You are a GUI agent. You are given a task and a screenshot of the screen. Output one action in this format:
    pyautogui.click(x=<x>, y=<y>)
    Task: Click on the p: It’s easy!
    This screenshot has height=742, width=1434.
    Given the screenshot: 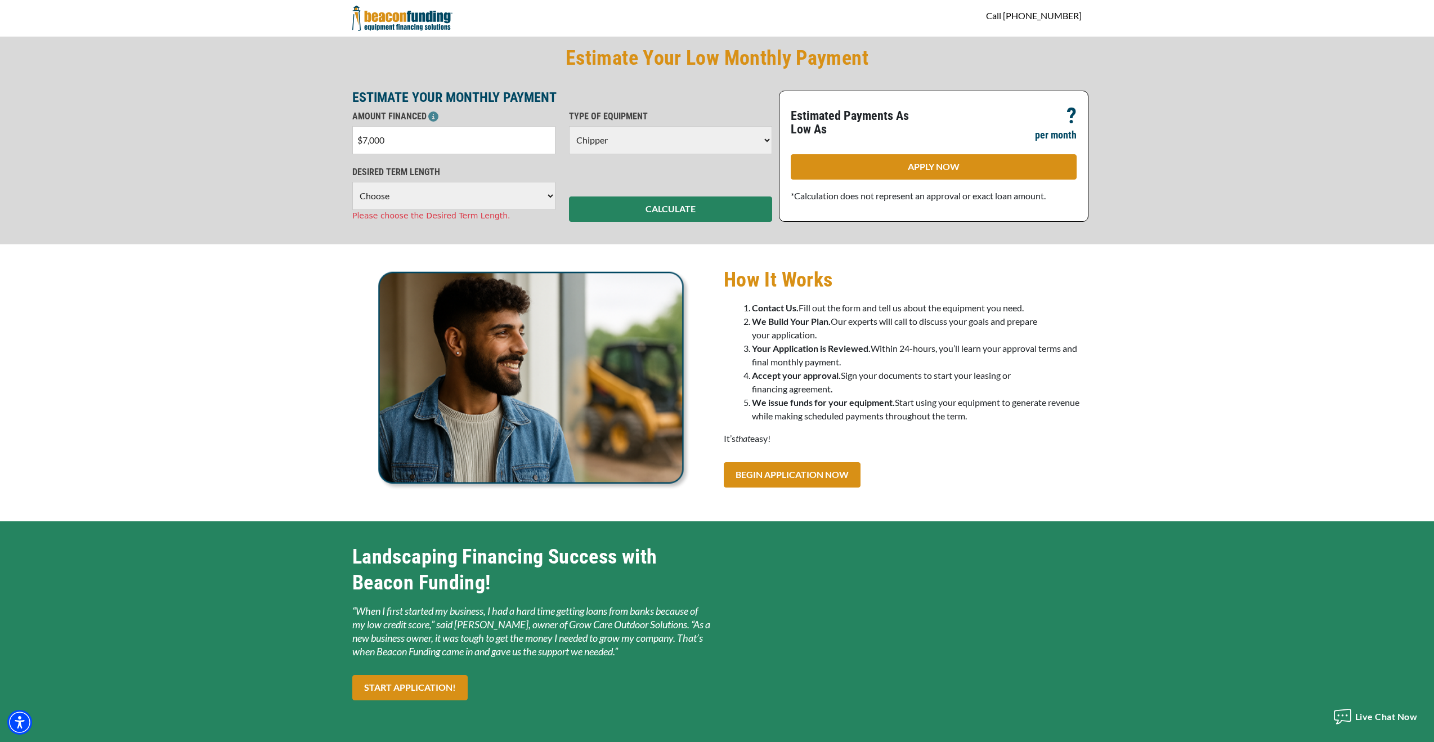 What is the action you would take?
    pyautogui.click(x=903, y=438)
    